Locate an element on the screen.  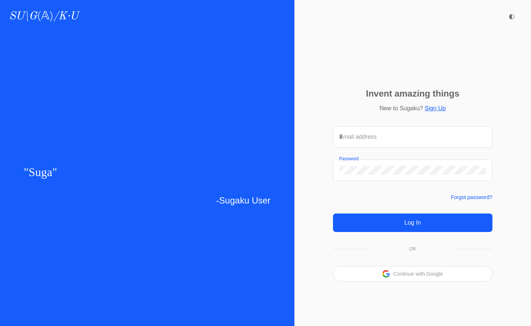
p: Continue with Google is located at coordinates (418, 274).